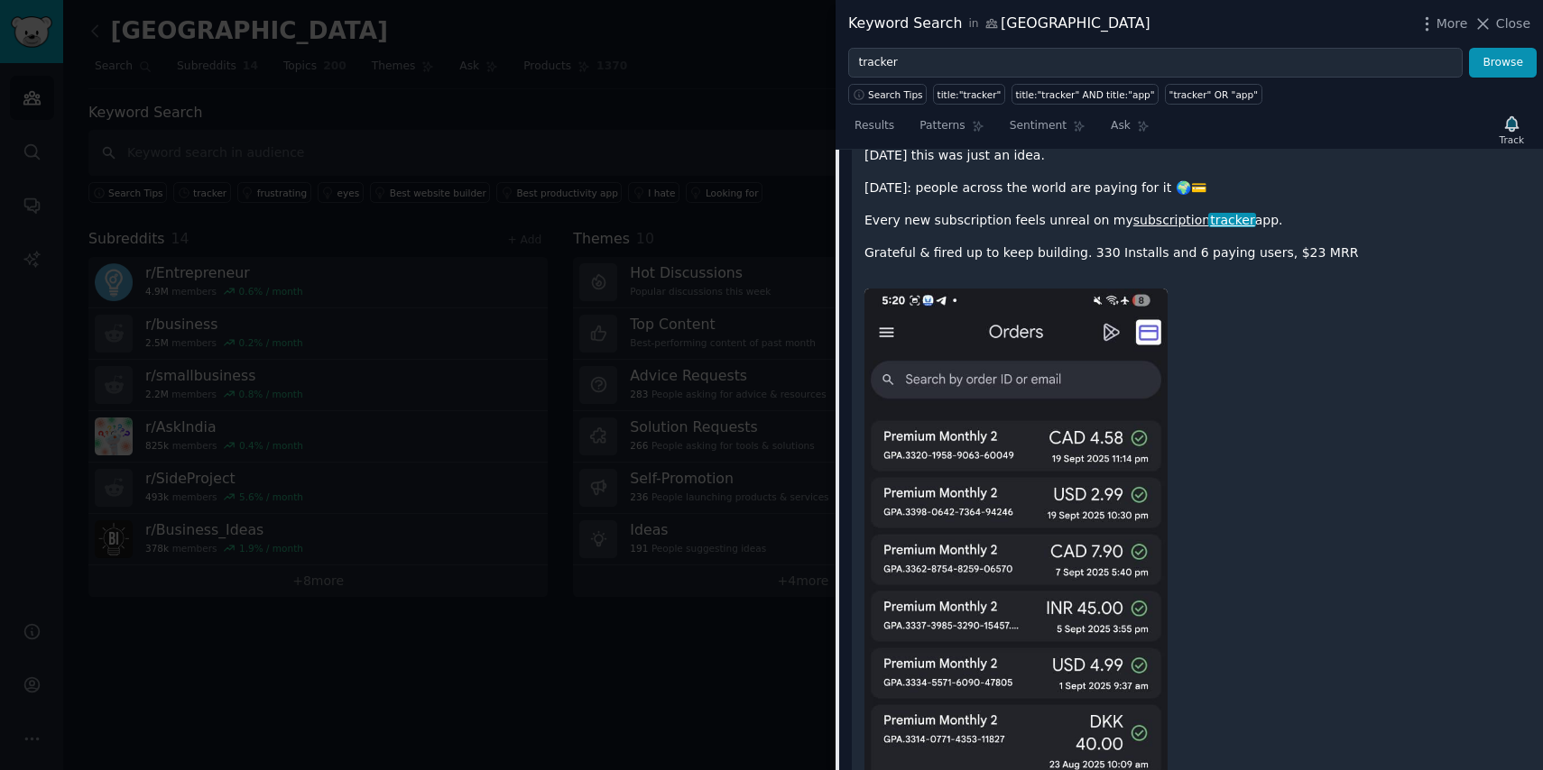 The width and height of the screenshot is (1543, 770). What do you see at coordinates (1084, 94) in the screenshot?
I see `a: title:"tracker" AND title:"app"` at bounding box center [1084, 94].